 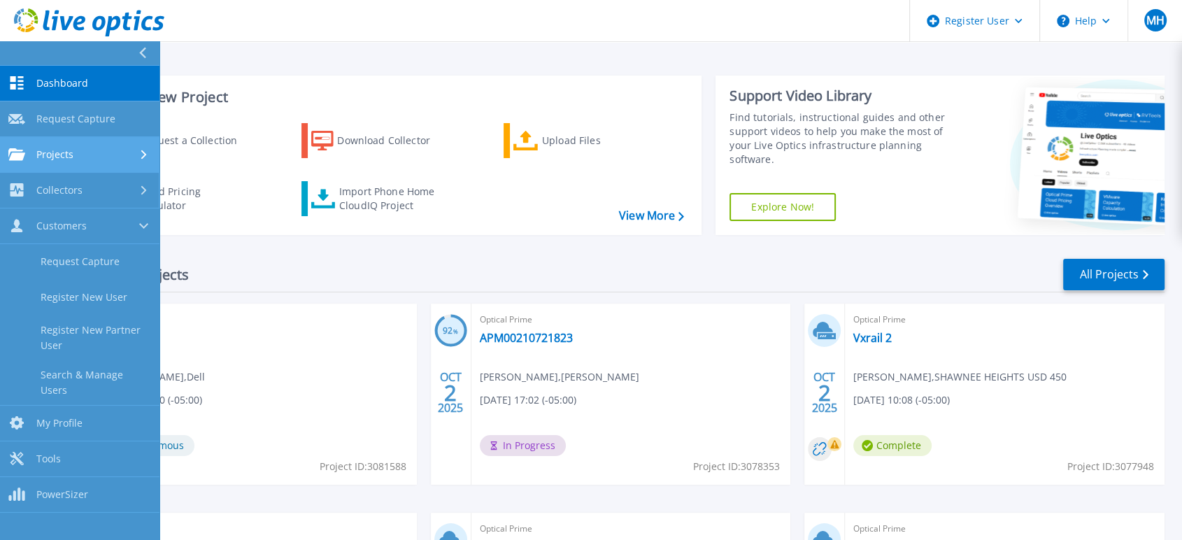 I want to click on div: Download Collector, so click(x=393, y=141).